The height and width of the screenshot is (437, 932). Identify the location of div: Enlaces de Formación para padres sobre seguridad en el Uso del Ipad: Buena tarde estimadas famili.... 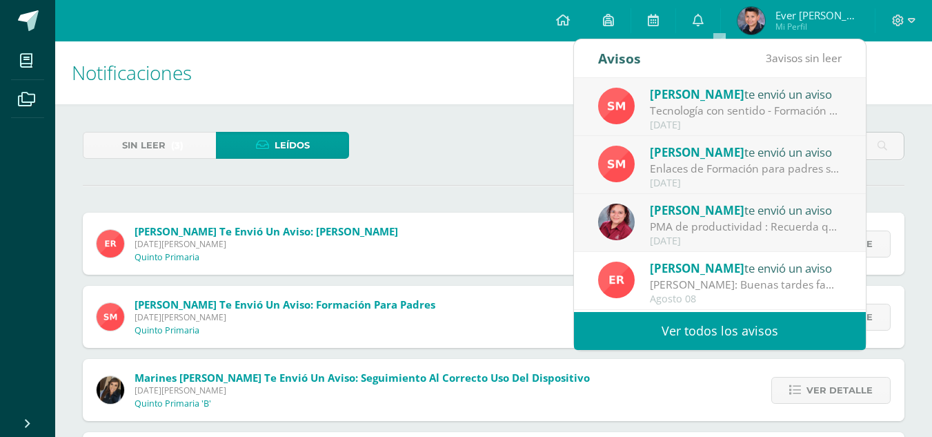
(746, 168).